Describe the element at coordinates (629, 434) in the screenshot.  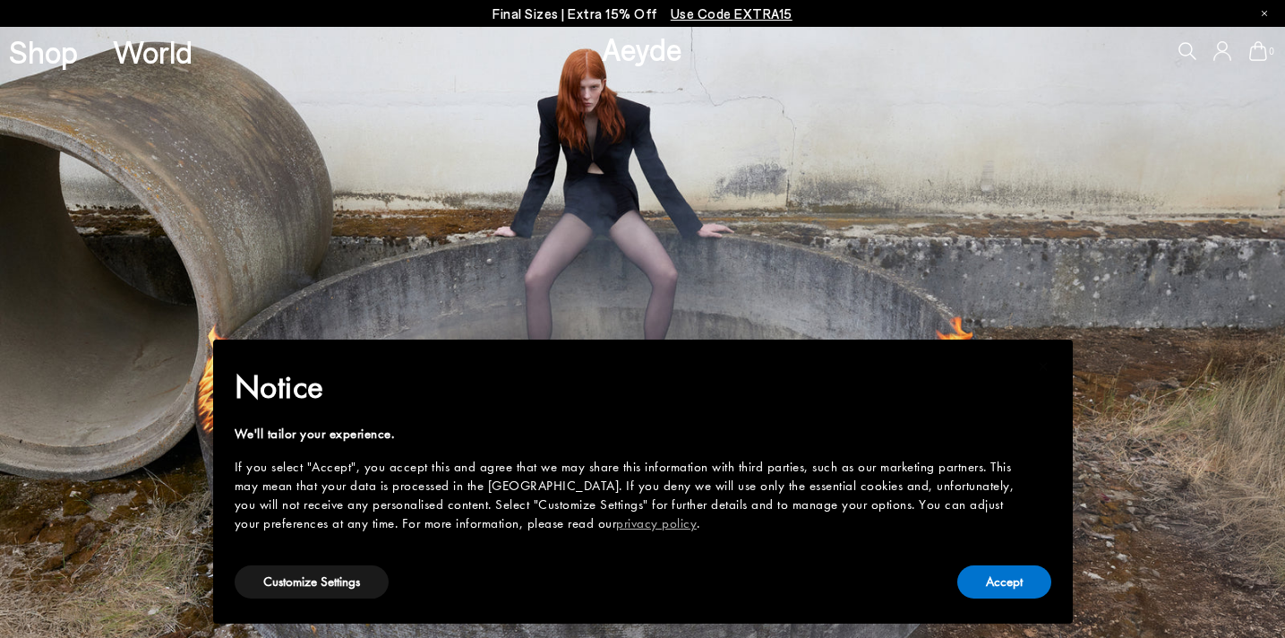
I see `div: We'll tailor your experience.` at that location.